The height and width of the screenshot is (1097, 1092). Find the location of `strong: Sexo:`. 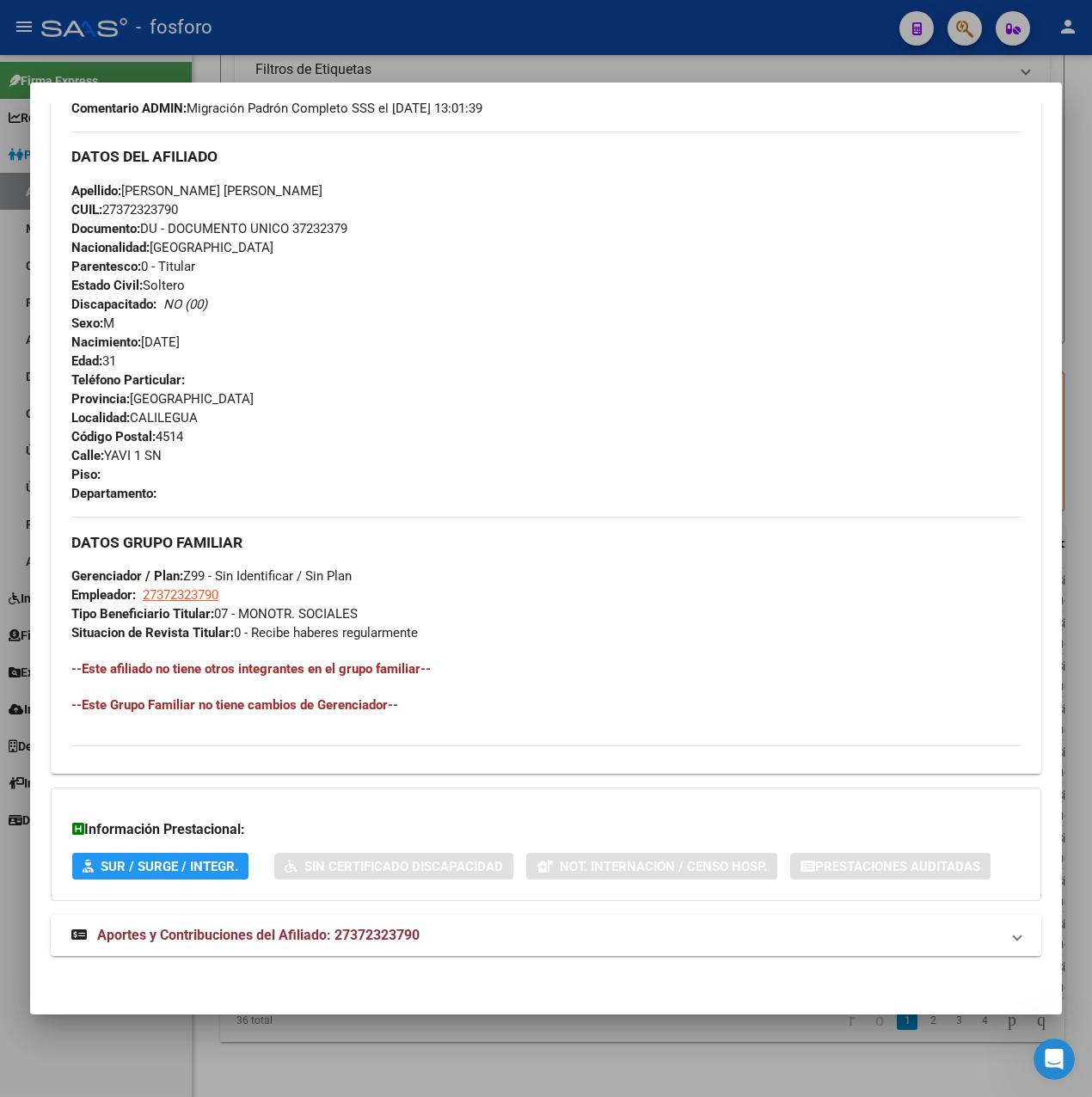

strong: Sexo: is located at coordinates (87, 323).